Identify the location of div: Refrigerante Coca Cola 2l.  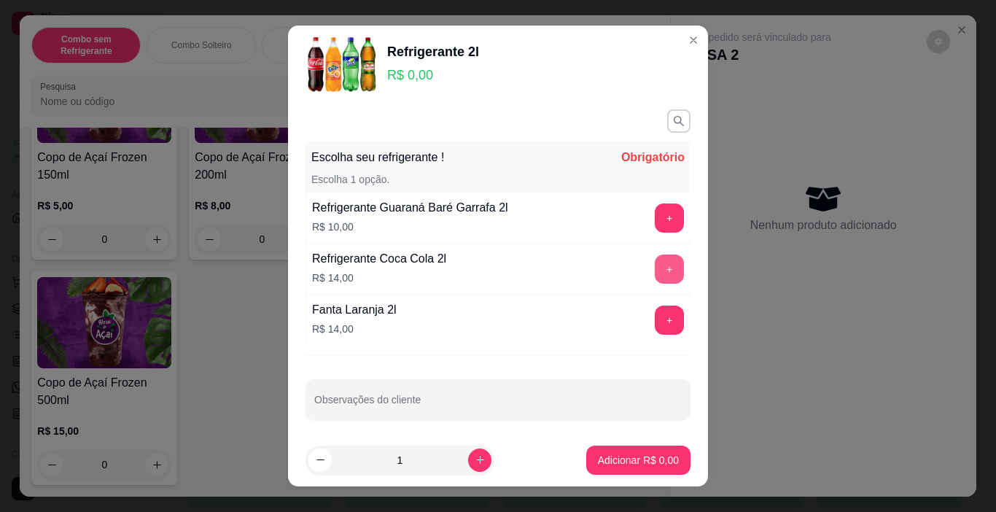
(379, 259).